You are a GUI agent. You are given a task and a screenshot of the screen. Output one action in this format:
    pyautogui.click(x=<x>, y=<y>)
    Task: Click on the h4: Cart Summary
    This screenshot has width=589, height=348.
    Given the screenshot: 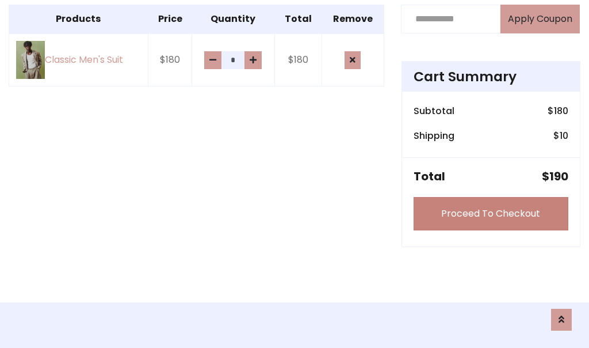 What is the action you would take?
    pyautogui.click(x=491, y=77)
    